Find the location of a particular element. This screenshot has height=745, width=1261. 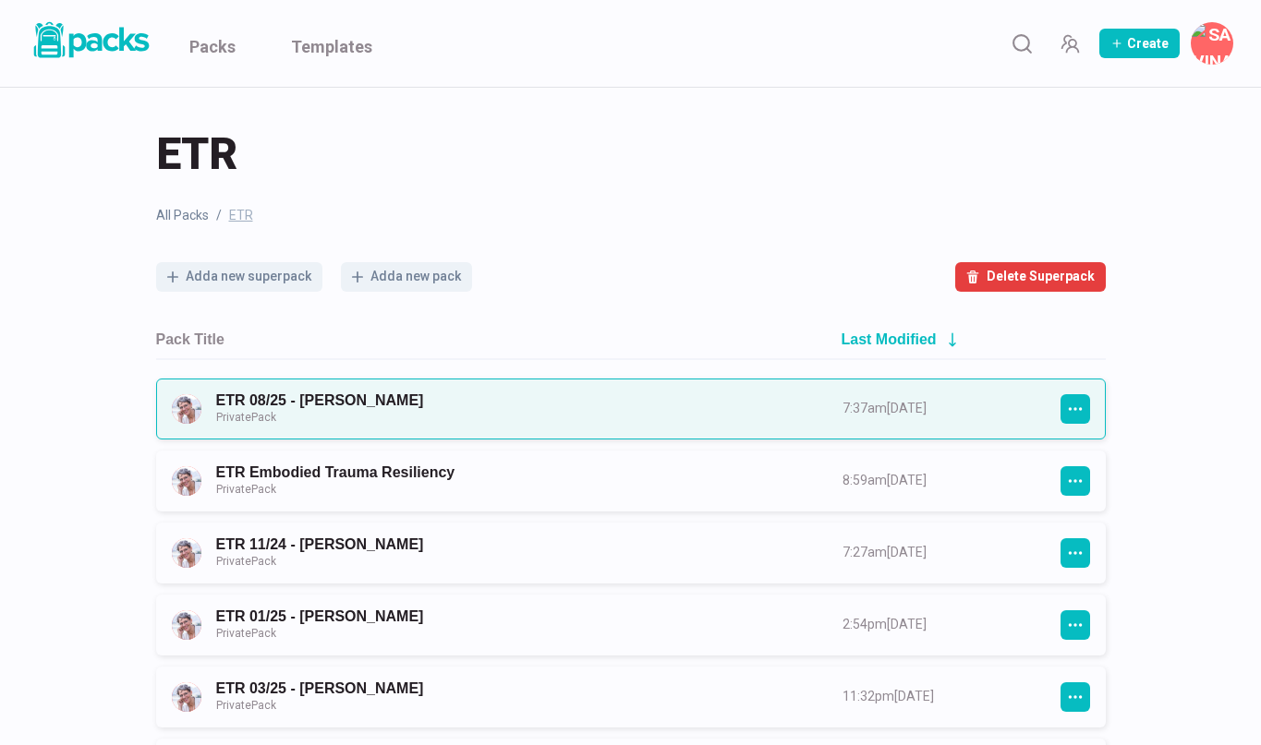

button: Savina Tilmann is located at coordinates (1212, 43).